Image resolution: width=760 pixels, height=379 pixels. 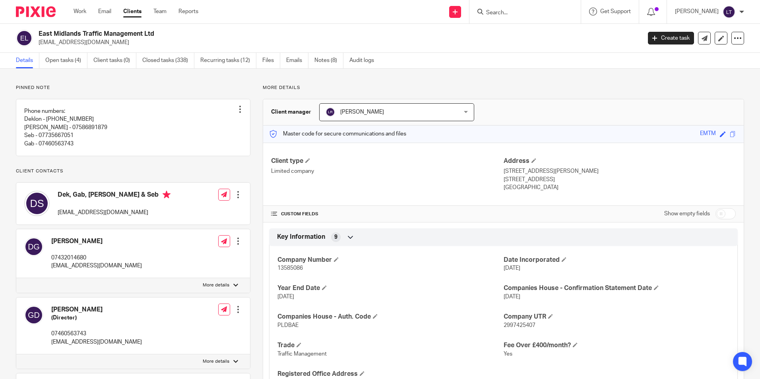 I want to click on span: 13585086, so click(x=290, y=268).